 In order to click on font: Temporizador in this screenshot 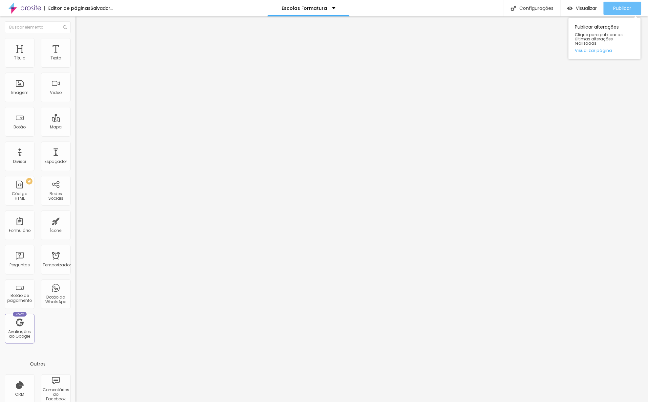, I will do `click(57, 265)`.